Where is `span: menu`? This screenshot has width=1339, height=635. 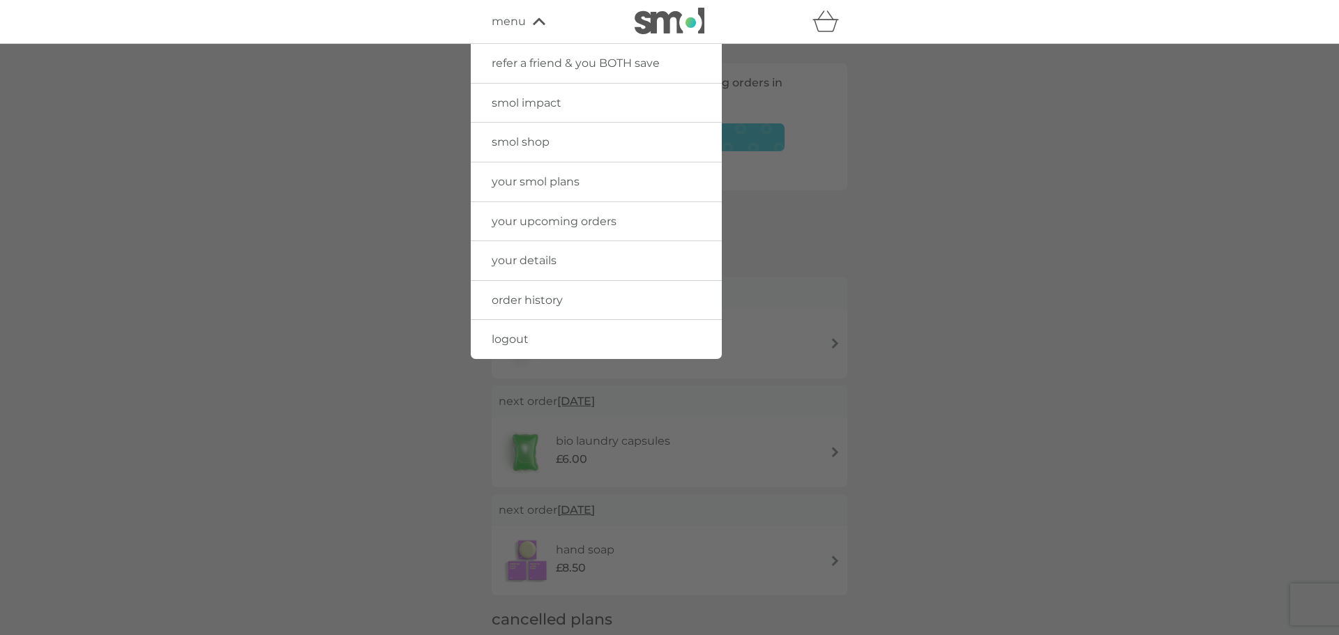
span: menu is located at coordinates (508, 22).